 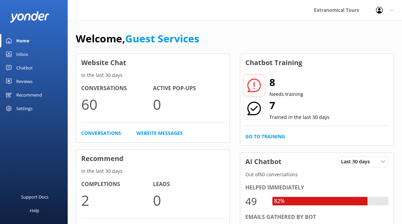 I want to click on div: Inbox, so click(x=22, y=54).